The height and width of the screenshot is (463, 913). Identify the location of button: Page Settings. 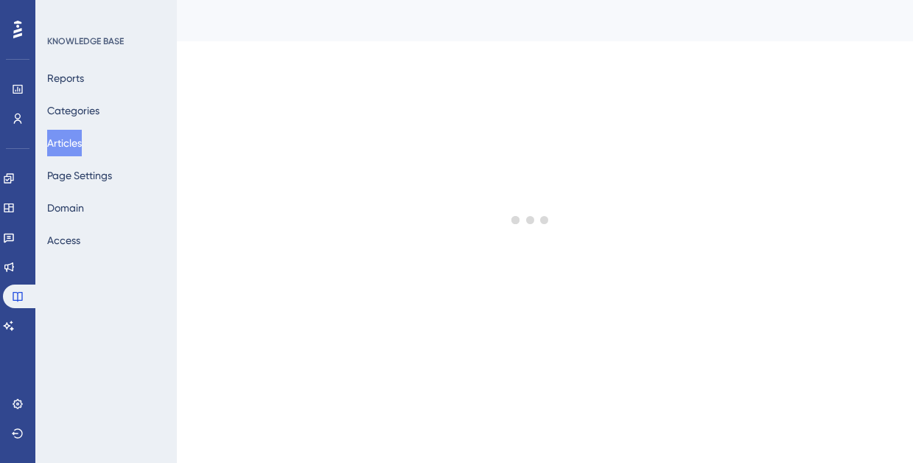
(80, 175).